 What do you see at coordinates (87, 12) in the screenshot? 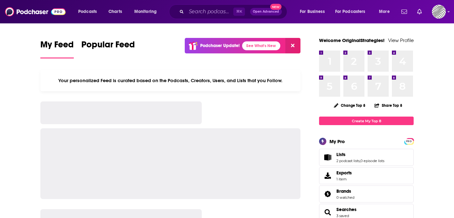
I see `span: Podcasts` at bounding box center [87, 12].